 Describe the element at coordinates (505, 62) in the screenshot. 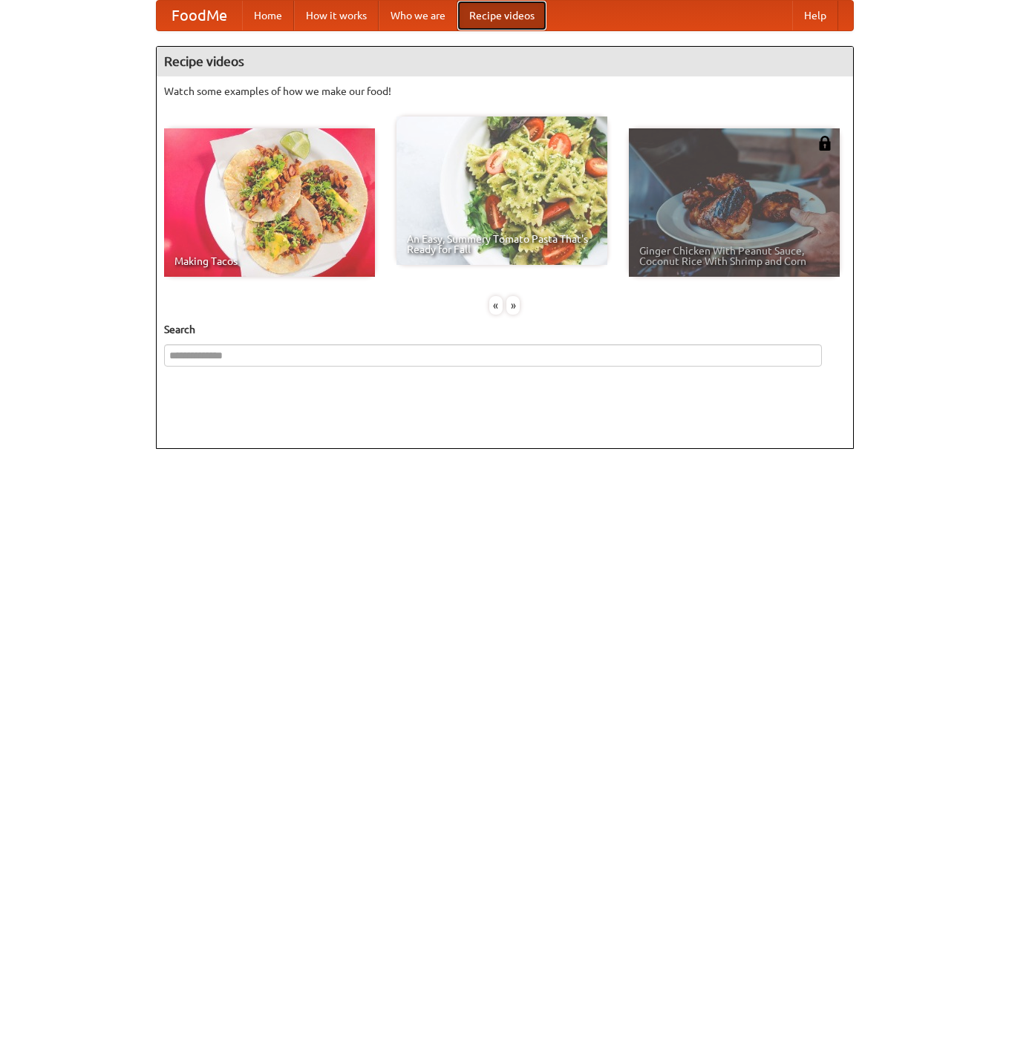

I see `h4: Recipe videos` at that location.